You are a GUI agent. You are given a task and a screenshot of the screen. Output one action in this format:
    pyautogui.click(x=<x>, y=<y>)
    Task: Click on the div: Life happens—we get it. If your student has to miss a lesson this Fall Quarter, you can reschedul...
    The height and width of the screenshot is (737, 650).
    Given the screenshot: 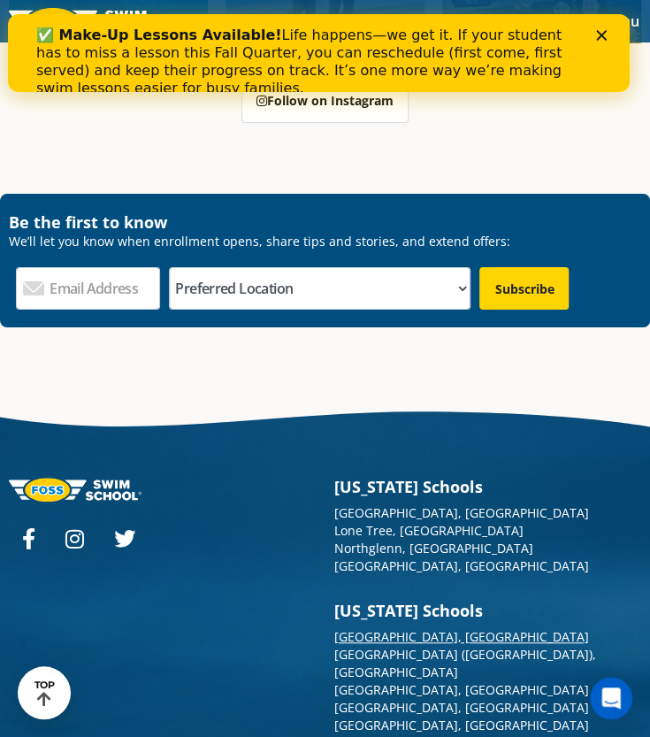 What is the action you would take?
    pyautogui.click(x=296, y=48)
    